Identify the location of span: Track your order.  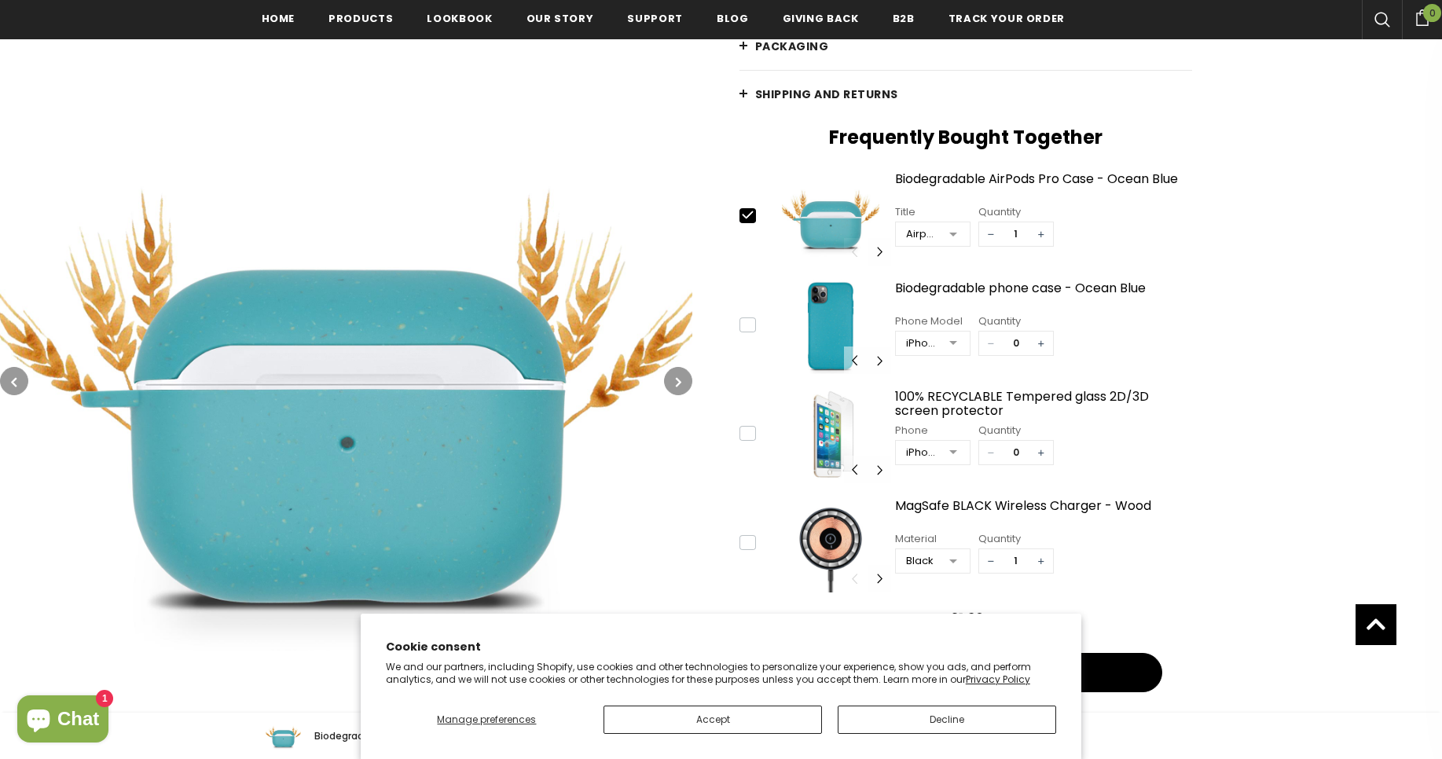
(1007, 18).